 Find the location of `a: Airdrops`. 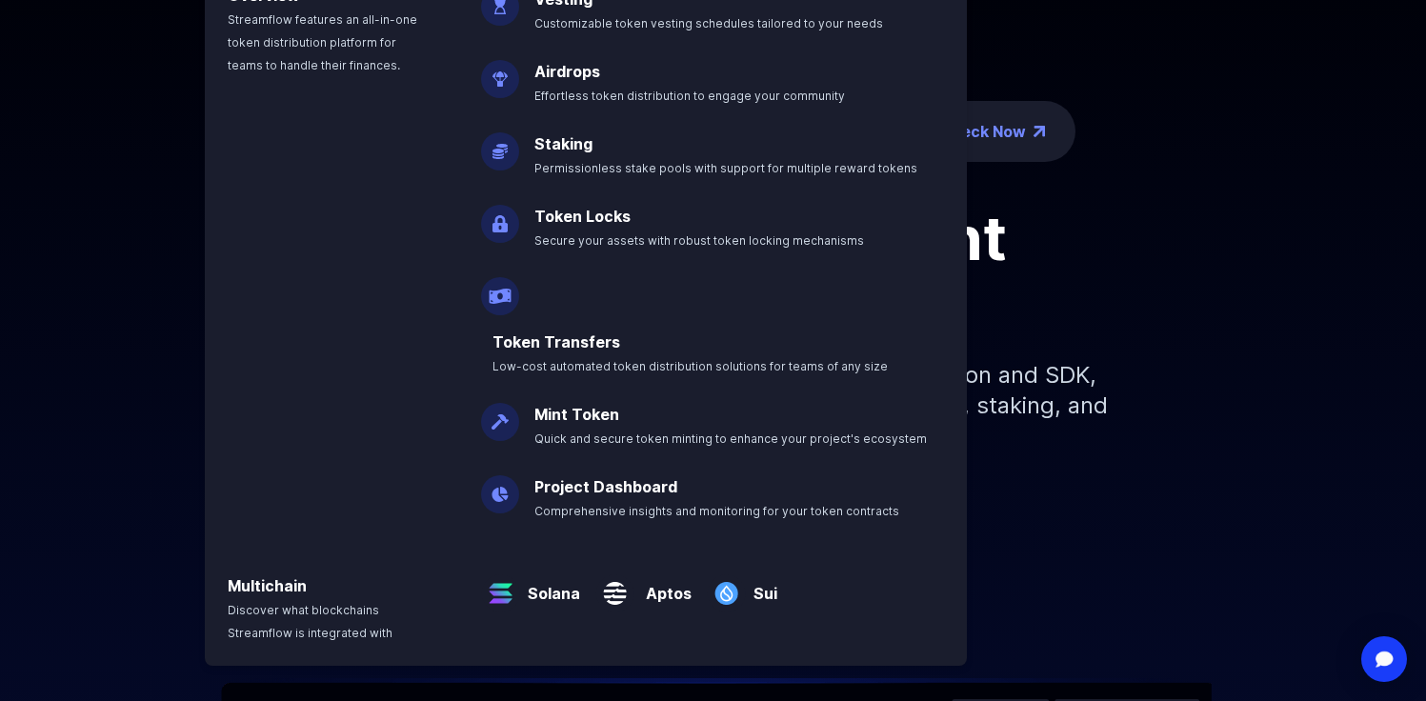

a: Airdrops is located at coordinates (567, 71).